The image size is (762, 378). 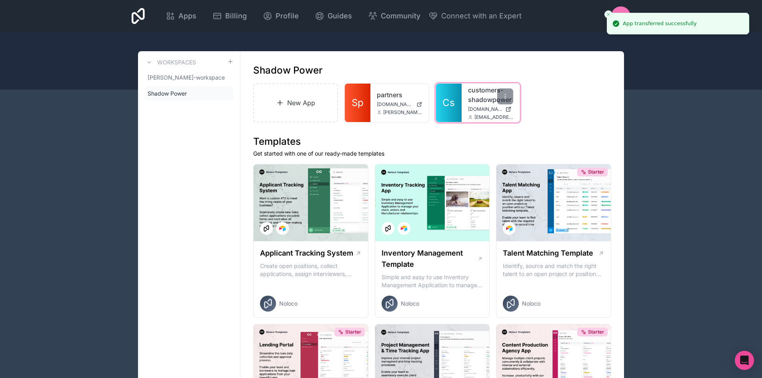 I want to click on h1: Inventory Management Template, so click(x=429, y=259).